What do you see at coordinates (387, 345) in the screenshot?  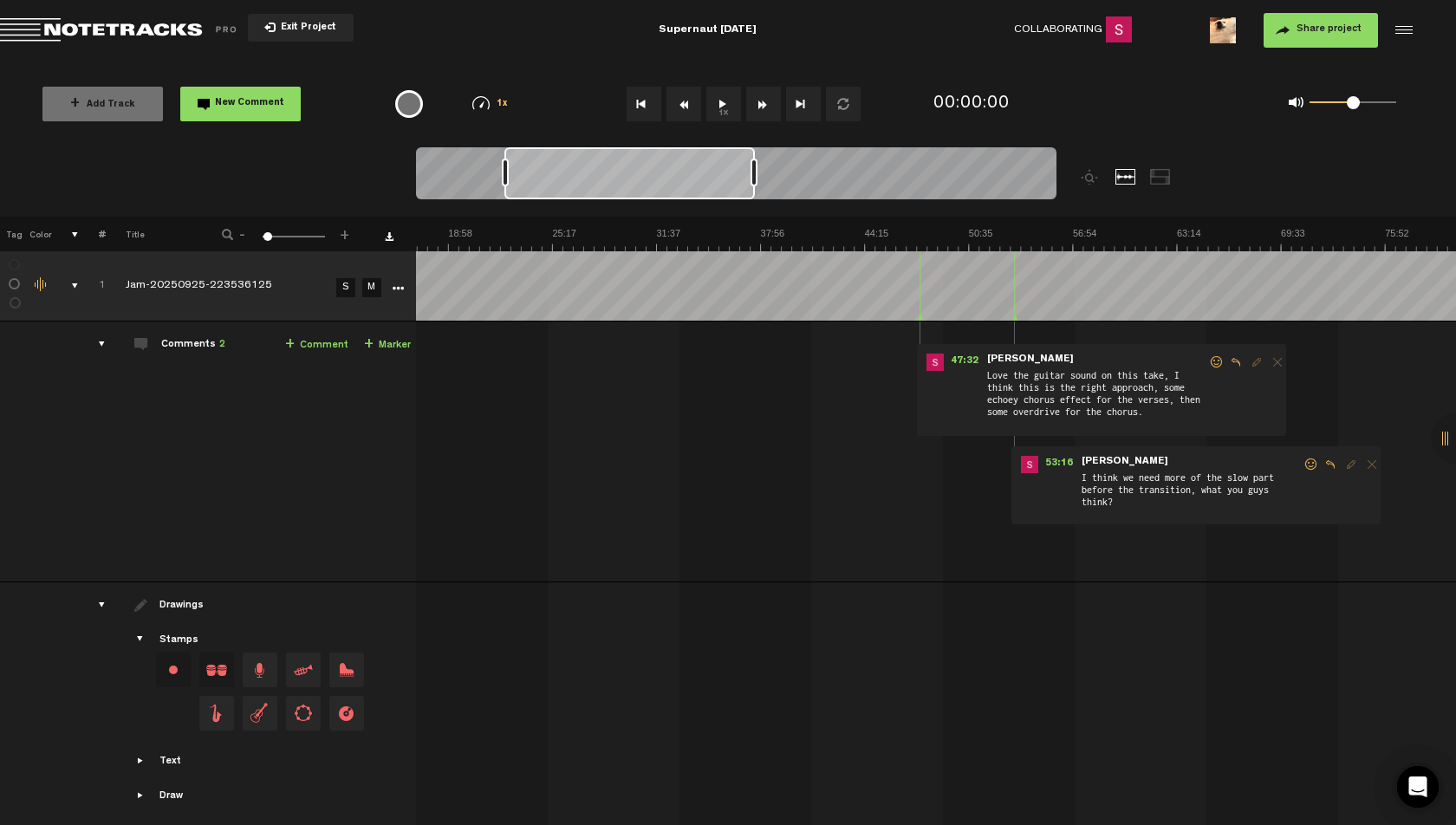 I see `a: Marker` at bounding box center [387, 345].